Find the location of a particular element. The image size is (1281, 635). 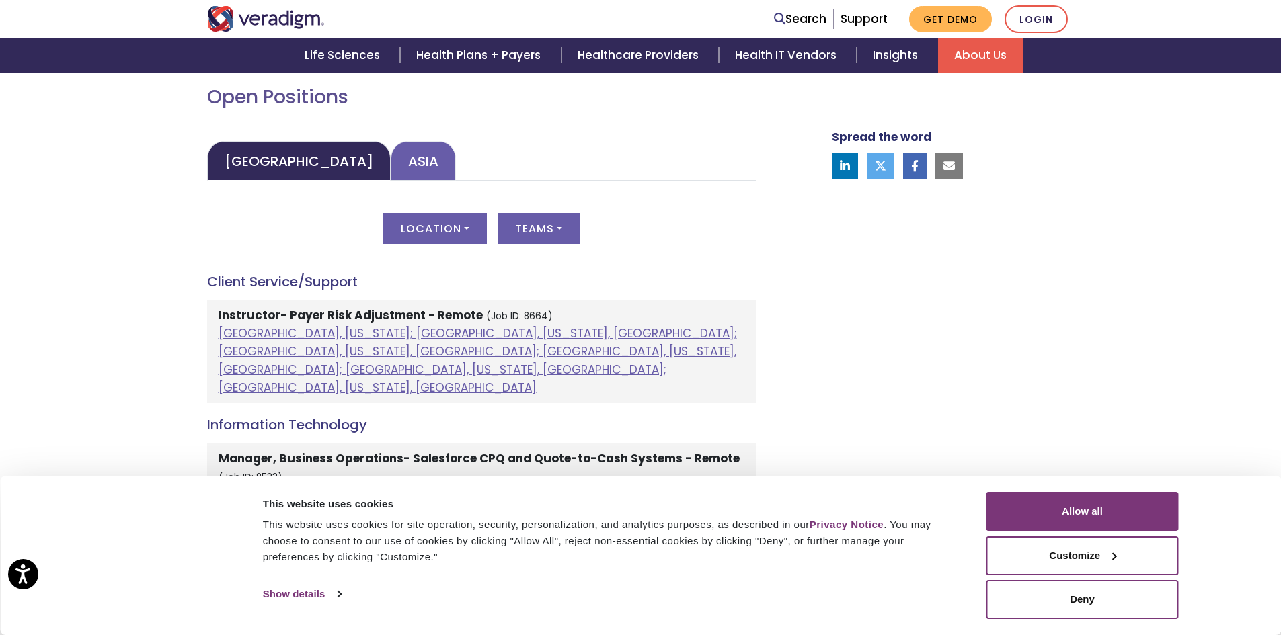

div: This website uses cookies for site operation, security, personalization, and analytics purposes, ... is located at coordinates (609, 541).